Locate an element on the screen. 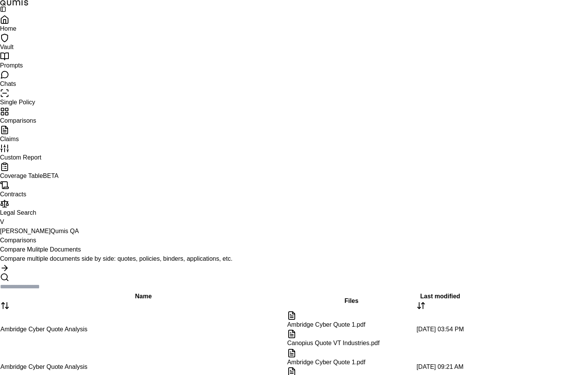 This screenshot has height=375, width=565. div: Name is located at coordinates (143, 301).